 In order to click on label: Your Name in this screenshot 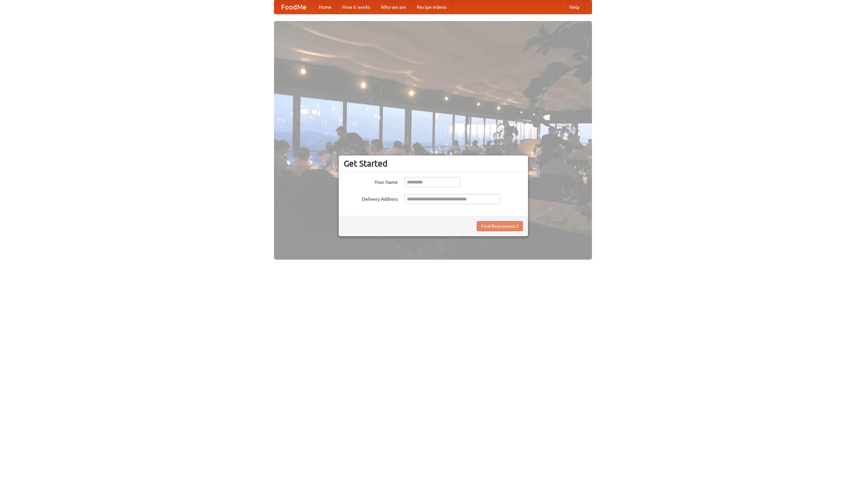, I will do `click(371, 181)`.